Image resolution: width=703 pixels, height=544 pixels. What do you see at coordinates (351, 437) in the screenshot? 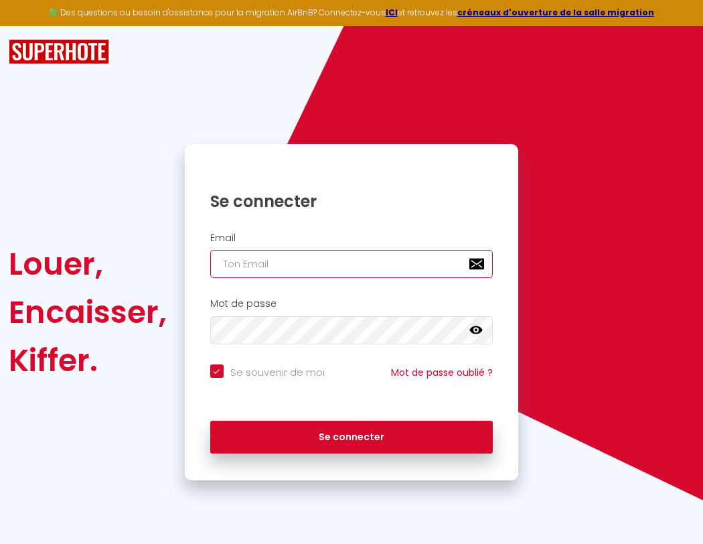
I see `button: Se connecter` at bounding box center [351, 437].